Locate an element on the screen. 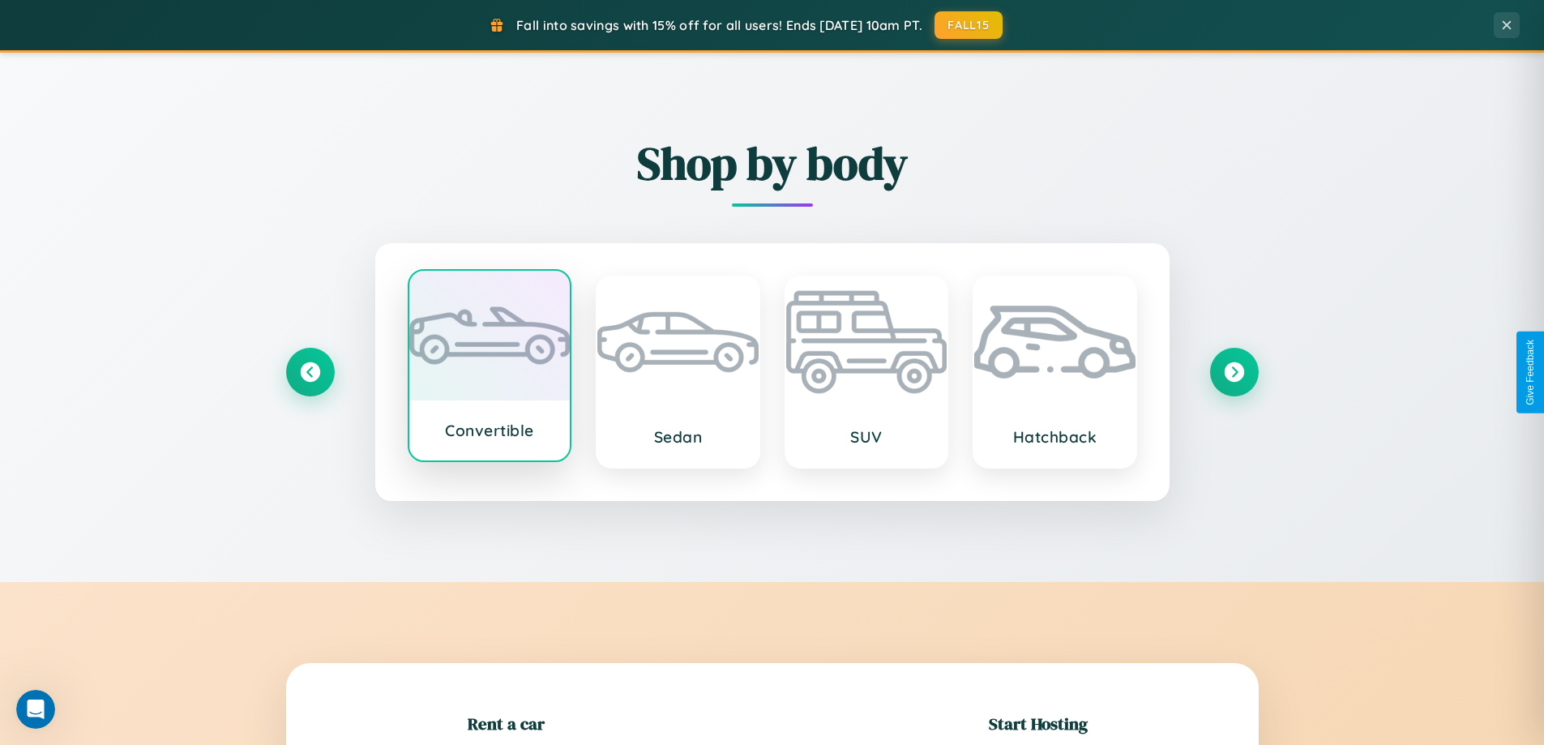 This screenshot has width=1544, height=745. button: FALL15 is located at coordinates (969, 25).